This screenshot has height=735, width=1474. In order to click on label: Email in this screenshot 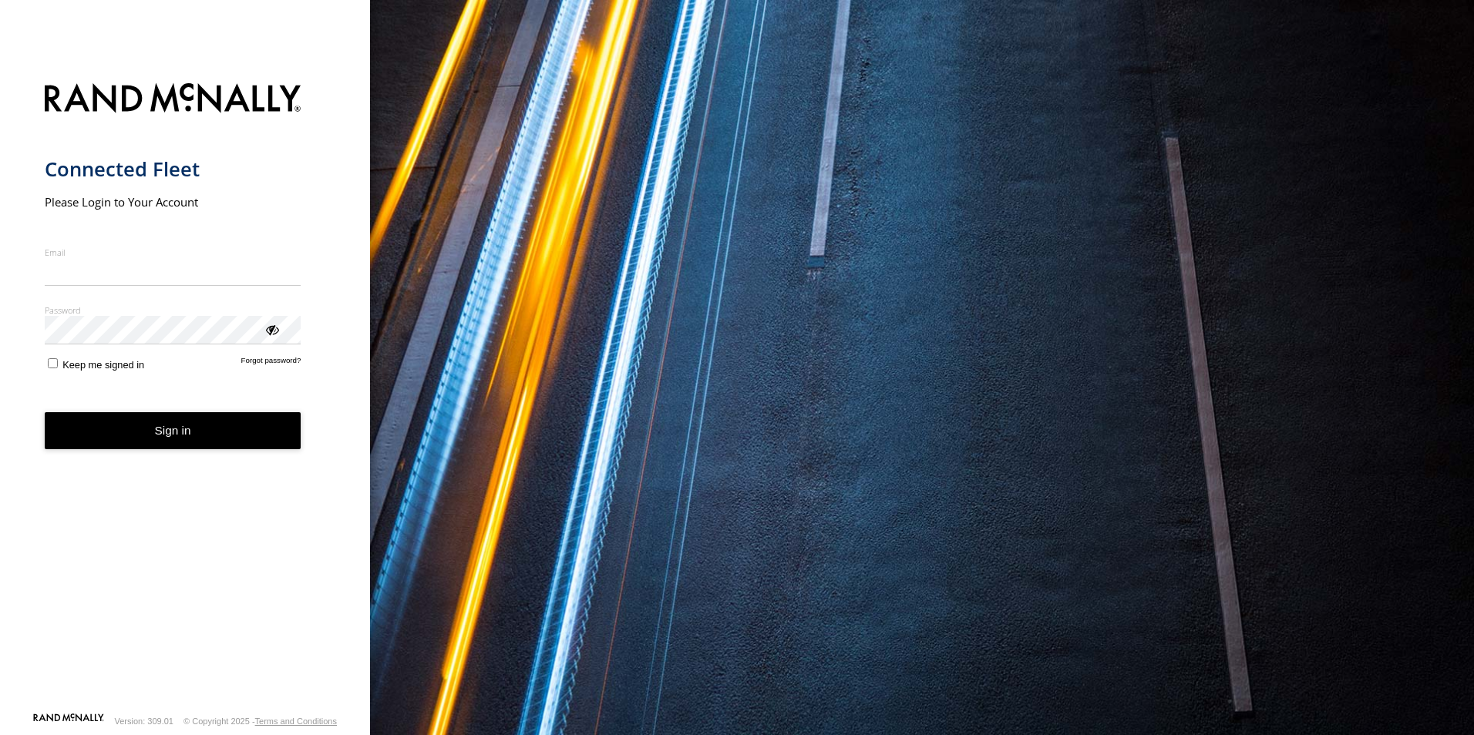, I will do `click(173, 252)`.